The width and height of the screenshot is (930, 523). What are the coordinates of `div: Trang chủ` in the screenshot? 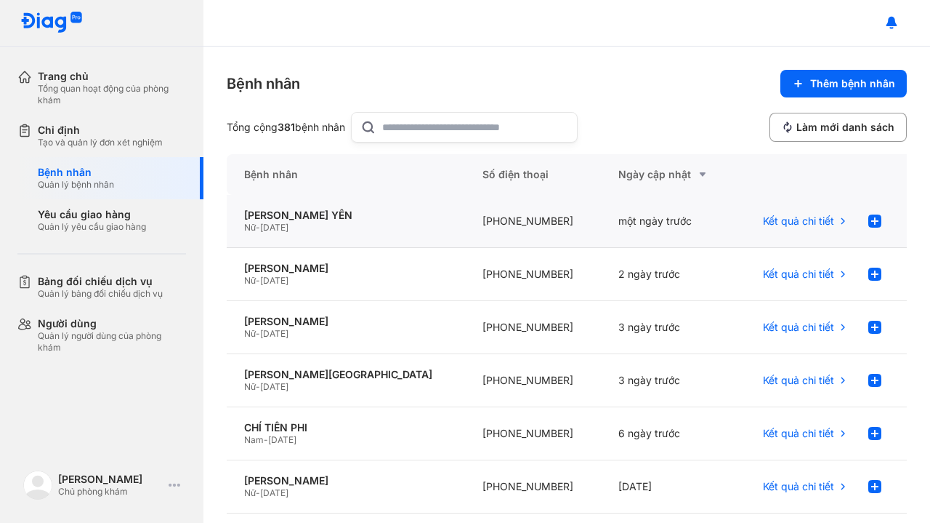 It's located at (112, 76).